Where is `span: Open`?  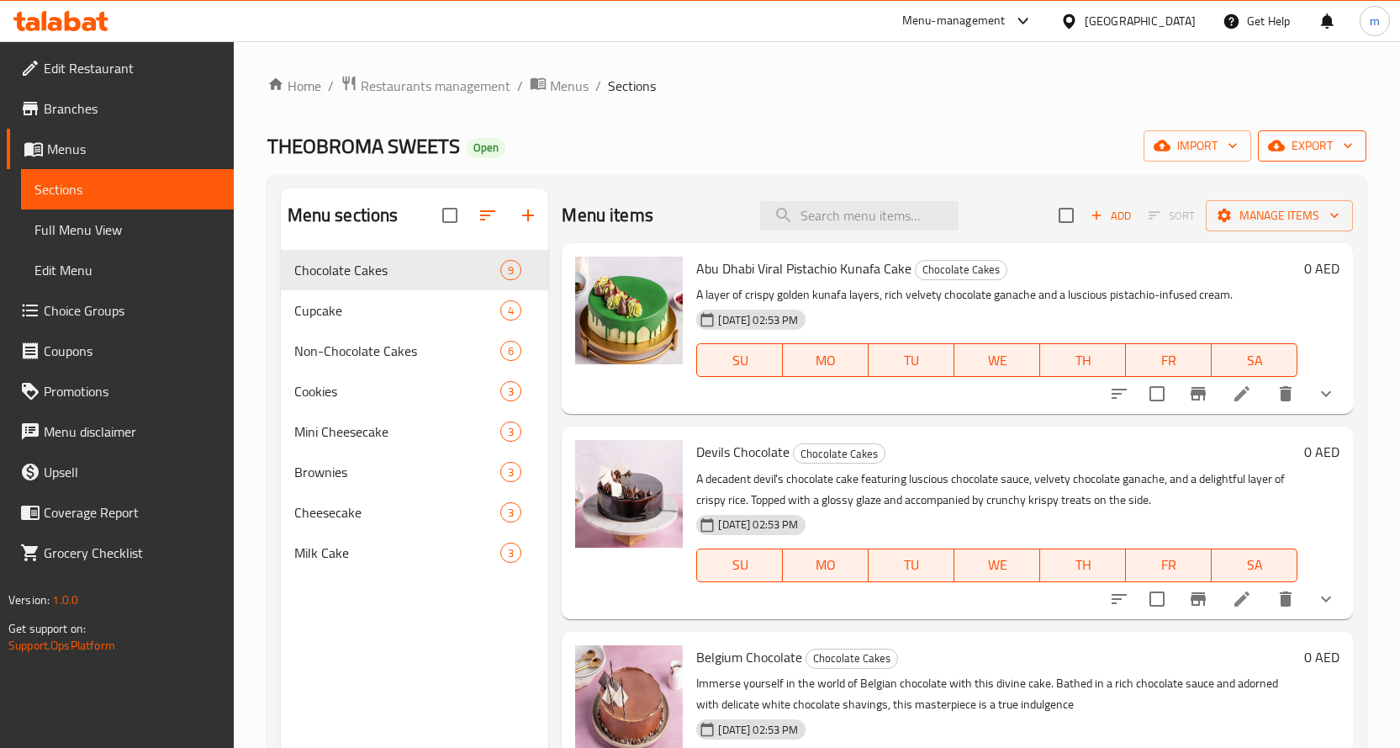 span: Open is located at coordinates (486, 147).